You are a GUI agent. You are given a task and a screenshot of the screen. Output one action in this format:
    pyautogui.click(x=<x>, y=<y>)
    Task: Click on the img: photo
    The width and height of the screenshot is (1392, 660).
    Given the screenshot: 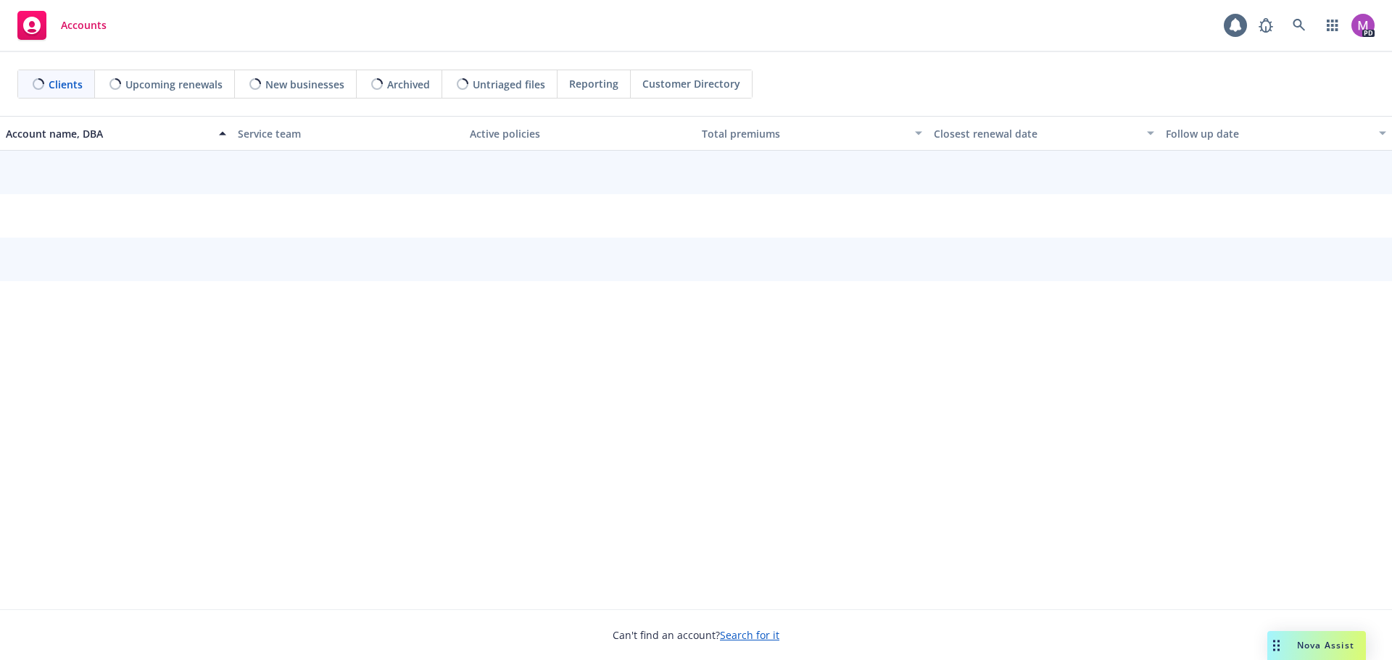 What is the action you would take?
    pyautogui.click(x=1363, y=25)
    